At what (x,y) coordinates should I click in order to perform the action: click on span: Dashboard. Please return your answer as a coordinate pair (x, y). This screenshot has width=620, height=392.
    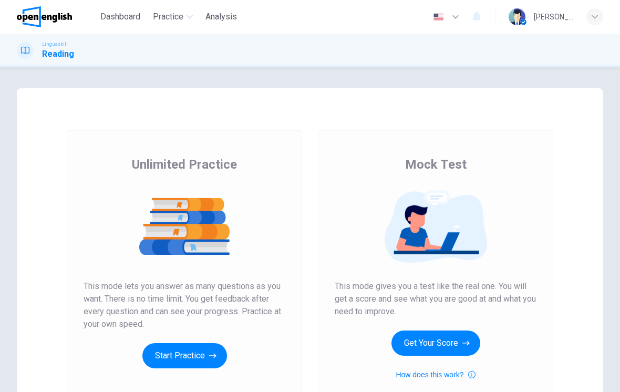
    Looking at the image, I should click on (120, 17).